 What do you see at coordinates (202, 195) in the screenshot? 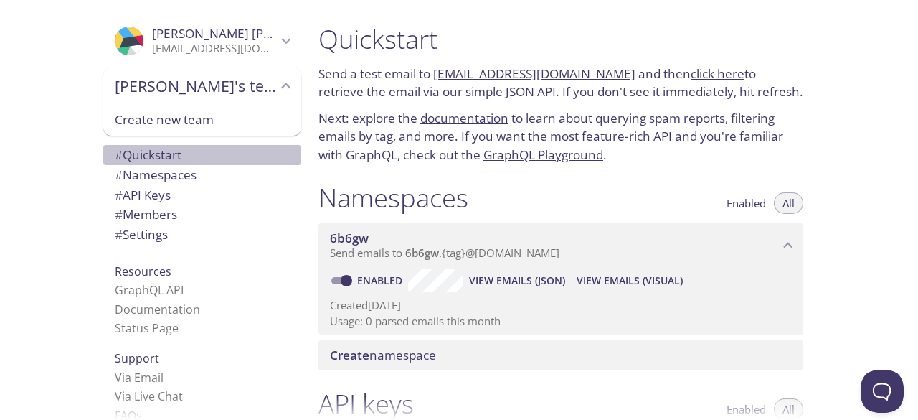
I see `div: API Keys` at bounding box center [202, 195].